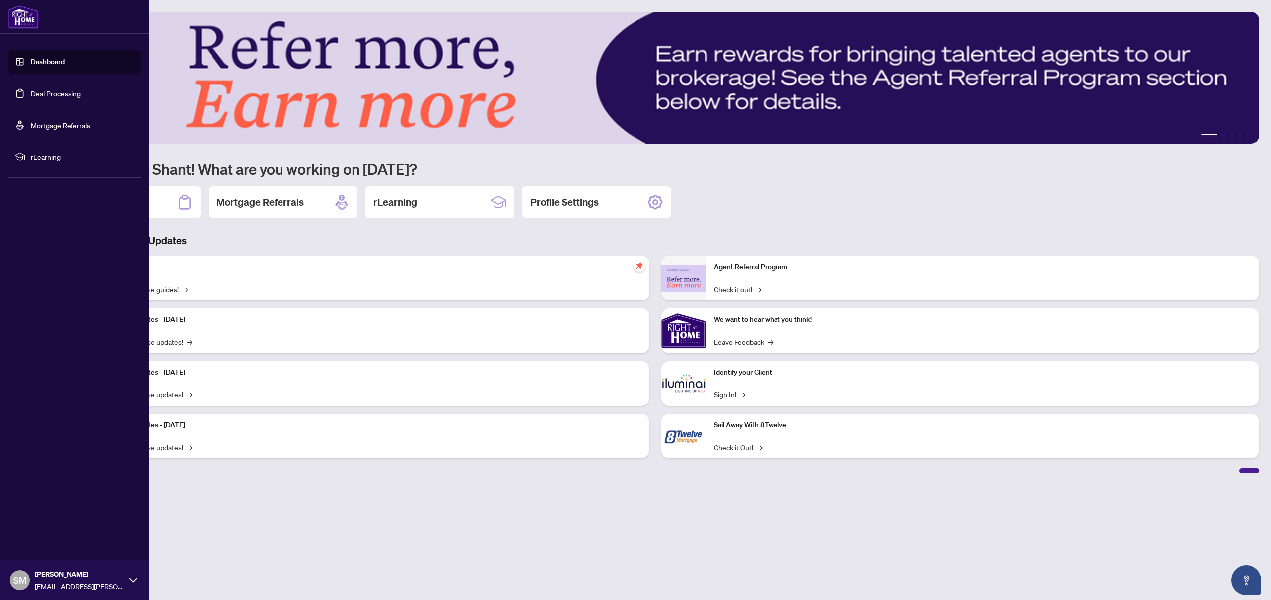 This screenshot has width=1271, height=600. I want to click on img: Agent Referral Program, so click(684, 278).